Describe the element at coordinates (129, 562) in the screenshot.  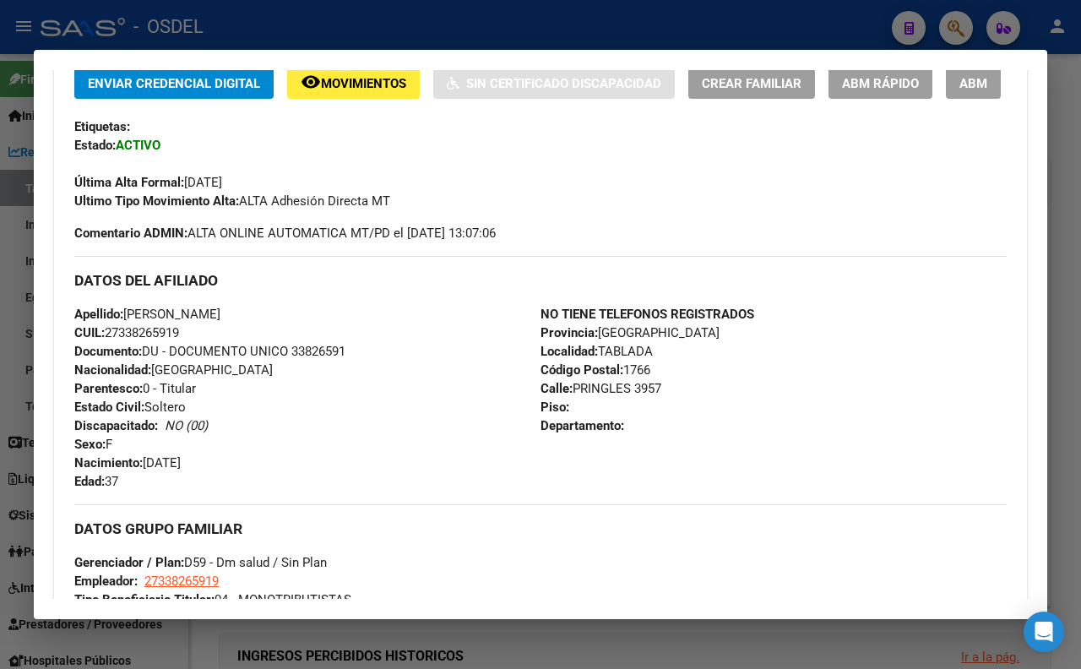
I see `strong: Gerenciador / Plan:` at that location.